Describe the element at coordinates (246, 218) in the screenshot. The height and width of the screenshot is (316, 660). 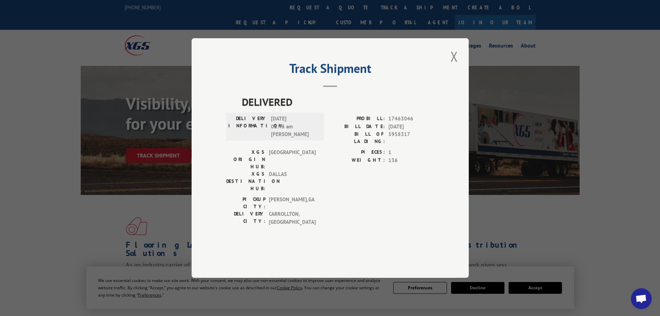
I see `label: DELIVERY CITY:` at that location.